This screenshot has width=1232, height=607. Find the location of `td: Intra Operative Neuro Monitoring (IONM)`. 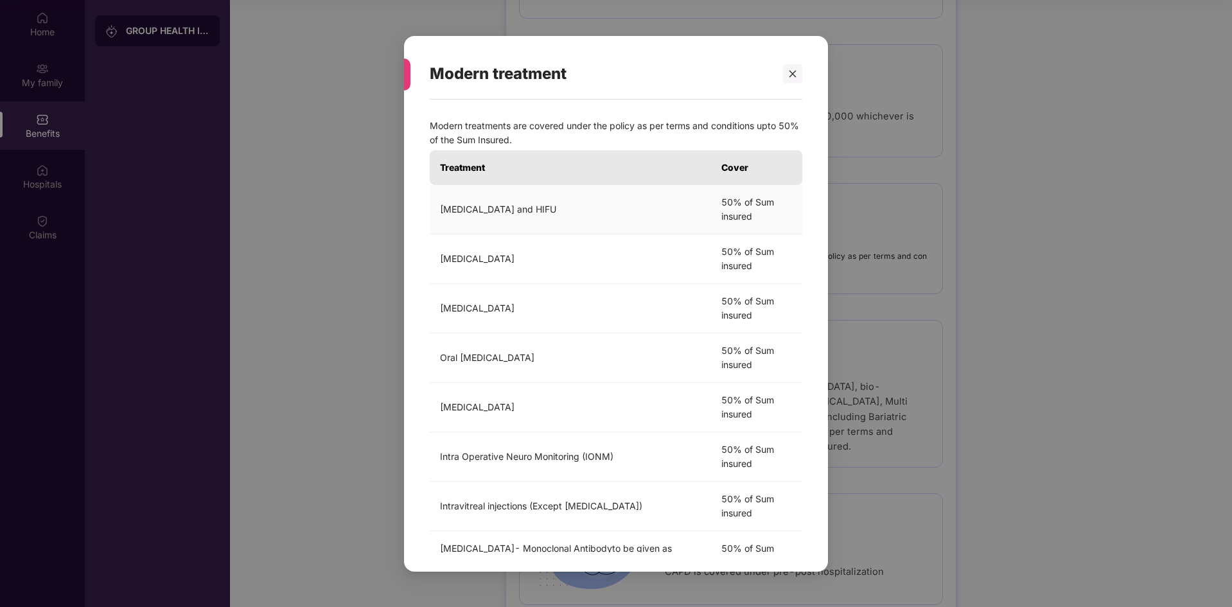

td: Intra Operative Neuro Monitoring (IONM) is located at coordinates (571, 456).